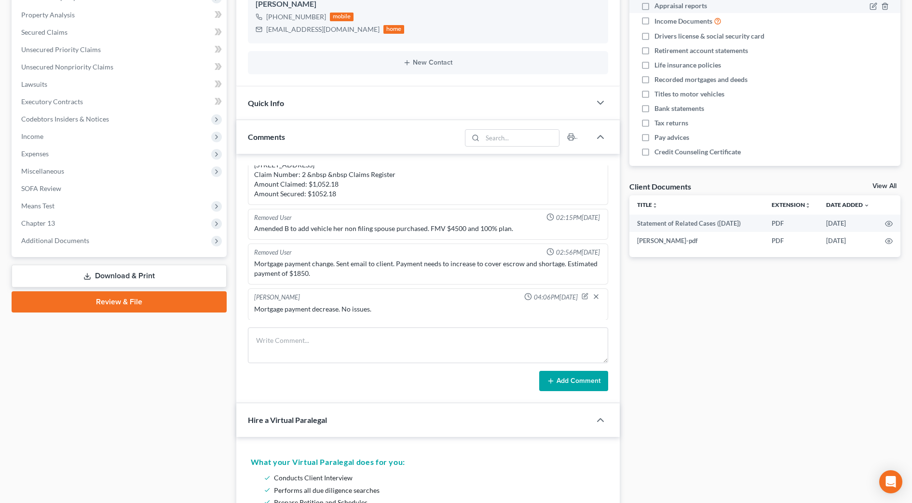  I want to click on a: Executory Contracts, so click(120, 102).